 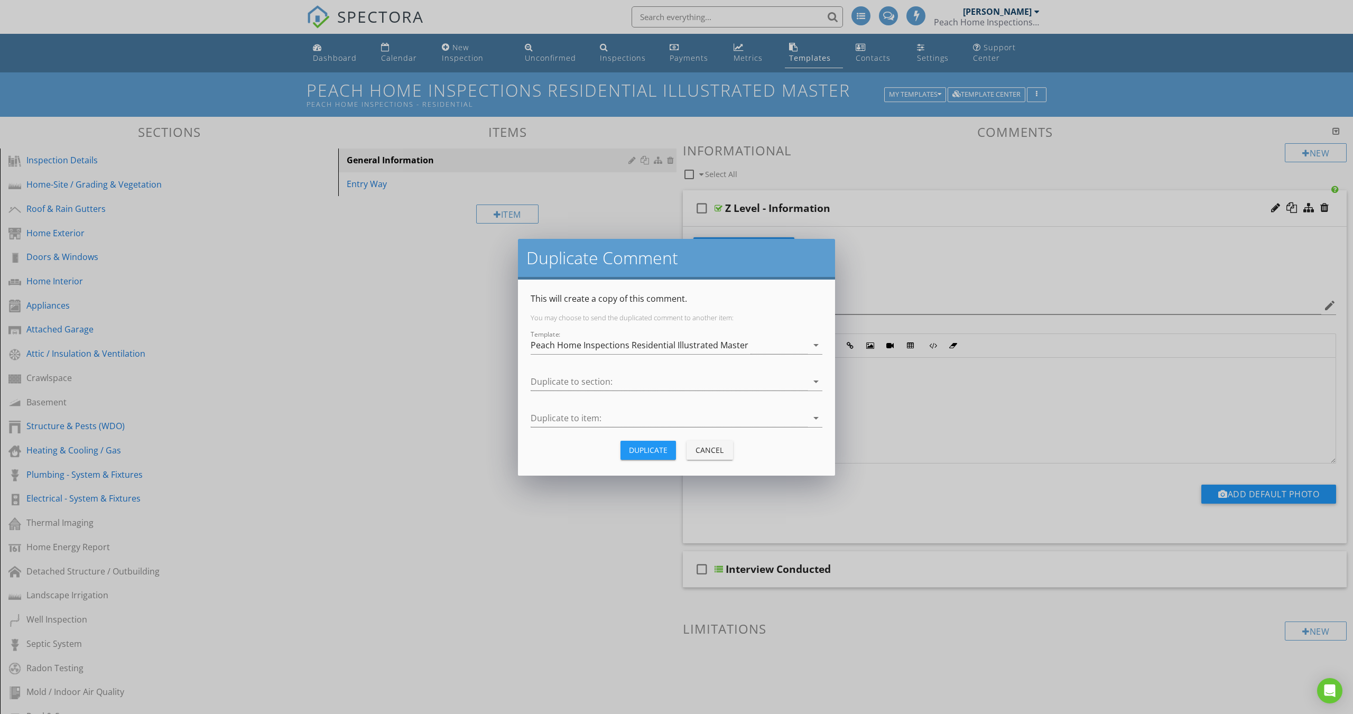 What do you see at coordinates (1330, 691) in the screenshot?
I see `div: Open Intercom Messenger` at bounding box center [1330, 691].